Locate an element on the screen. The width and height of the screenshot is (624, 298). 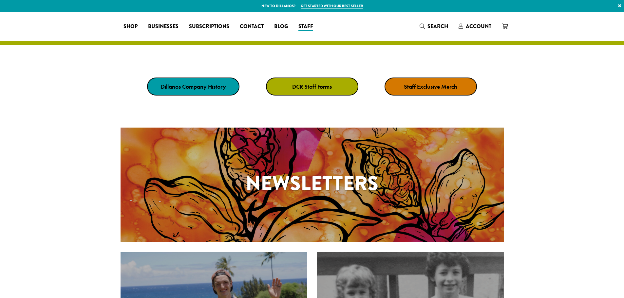
span: Contact is located at coordinates (252, 27).